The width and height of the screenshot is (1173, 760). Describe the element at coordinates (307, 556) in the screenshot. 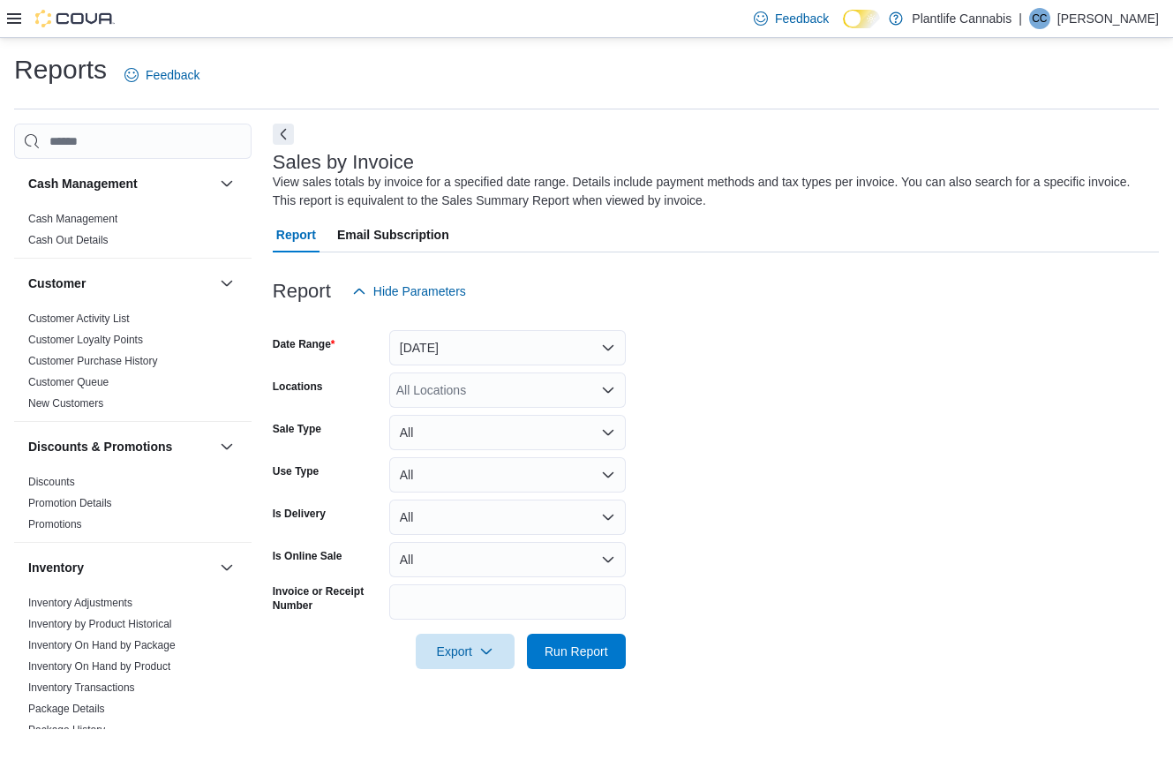

I see `label: Is Online Sale` at that location.